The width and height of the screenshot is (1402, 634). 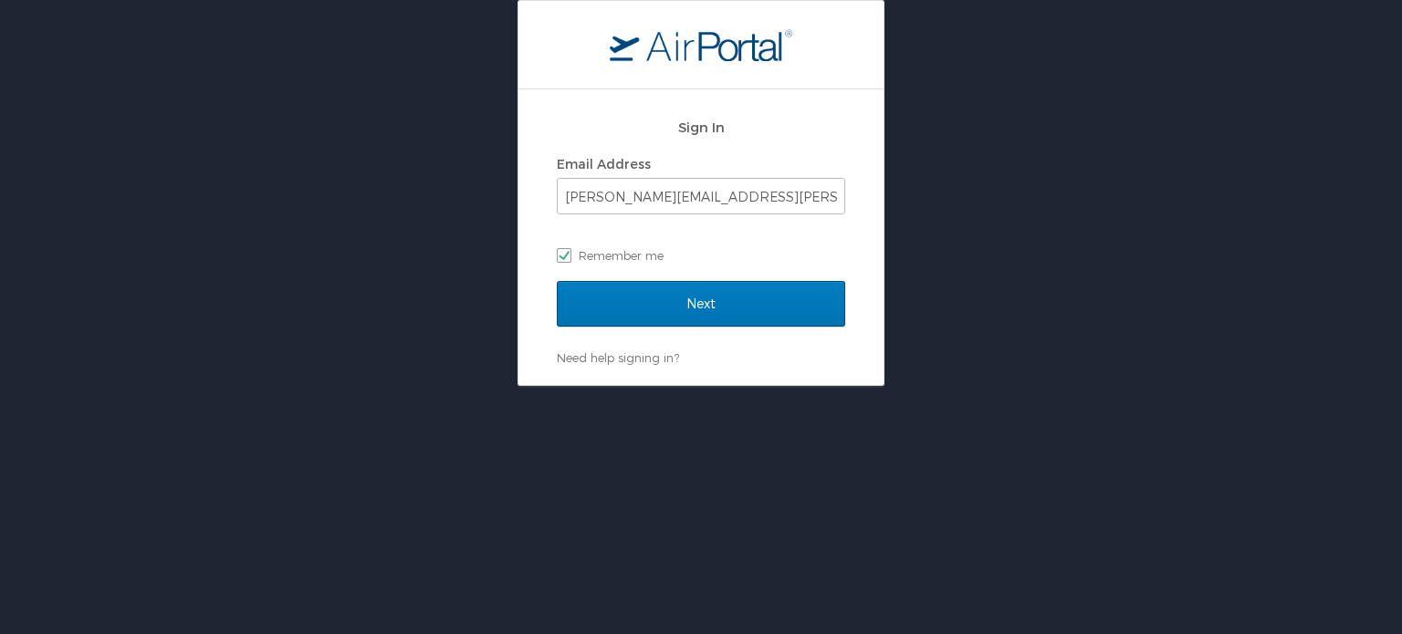 I want to click on h2: Sign In, so click(x=701, y=127).